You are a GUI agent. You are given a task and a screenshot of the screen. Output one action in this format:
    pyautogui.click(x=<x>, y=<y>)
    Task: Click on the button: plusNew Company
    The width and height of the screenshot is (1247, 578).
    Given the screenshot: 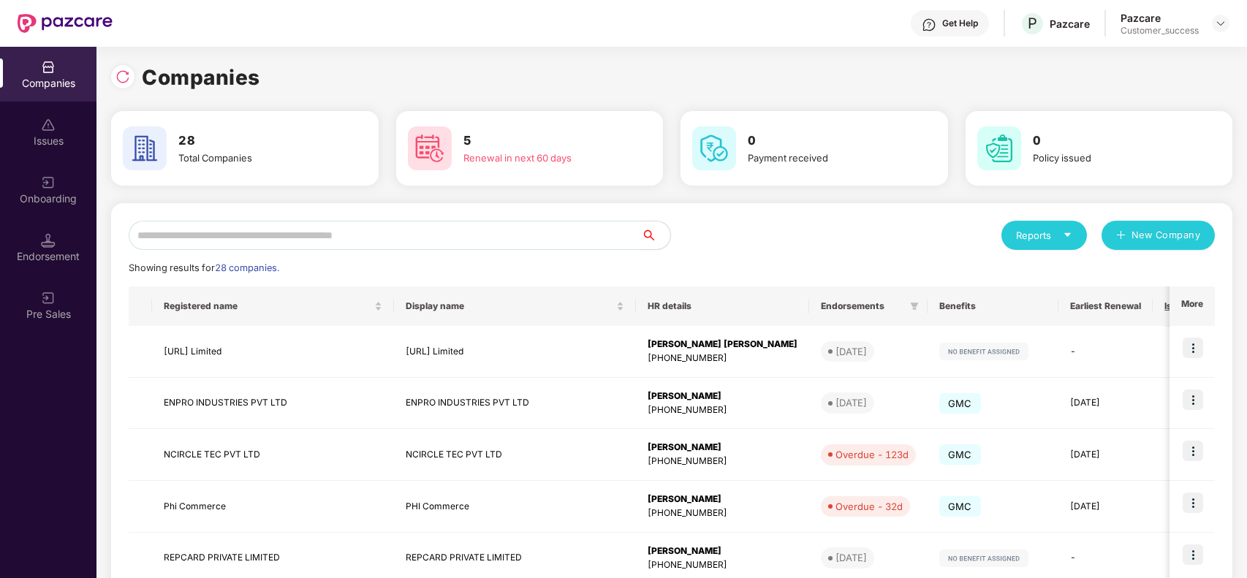 What is the action you would take?
    pyautogui.click(x=1158, y=235)
    